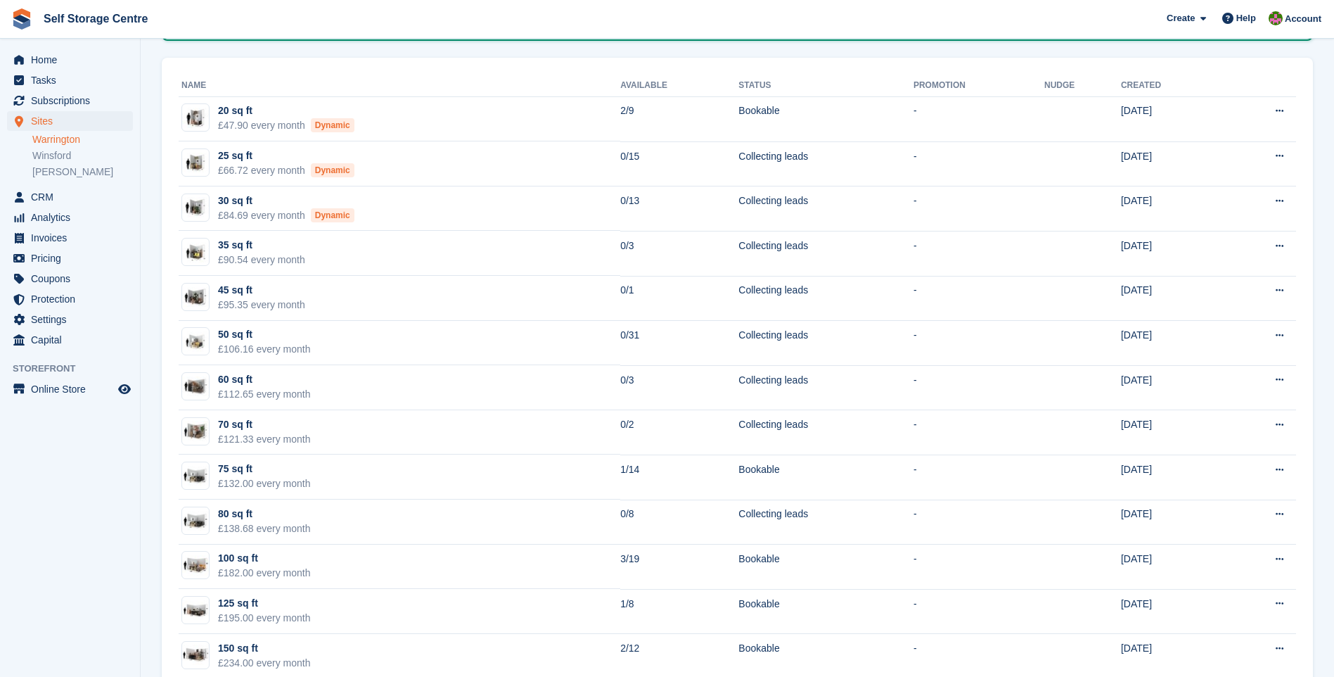 Image resolution: width=1334 pixels, height=677 pixels. What do you see at coordinates (679, 86) in the screenshot?
I see `th: Available` at bounding box center [679, 86].